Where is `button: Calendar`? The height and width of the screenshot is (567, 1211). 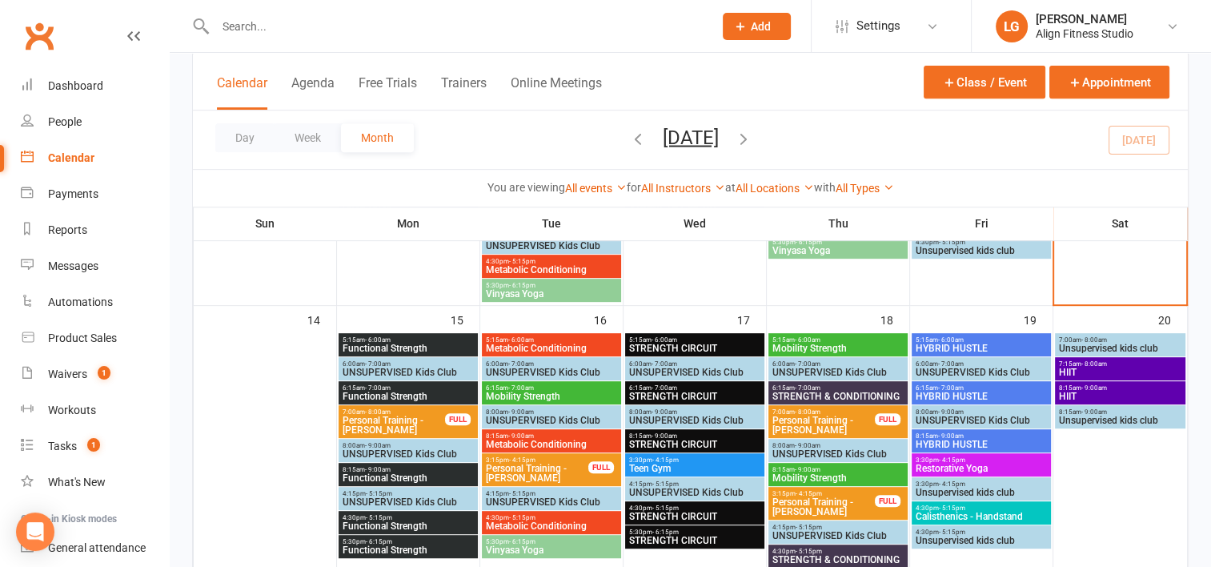 button: Calendar is located at coordinates (242, 92).